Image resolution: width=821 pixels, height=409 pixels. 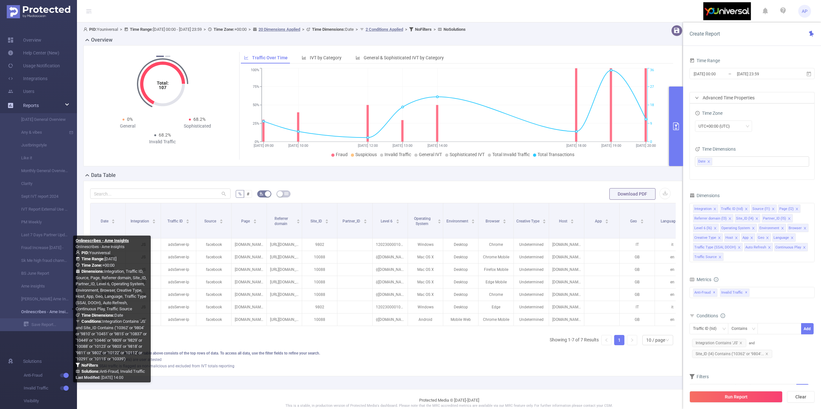 What do you see at coordinates (716, 126) in the screenshot?
I see `div: UTC+00:00 (UTC)` at bounding box center [716, 126].